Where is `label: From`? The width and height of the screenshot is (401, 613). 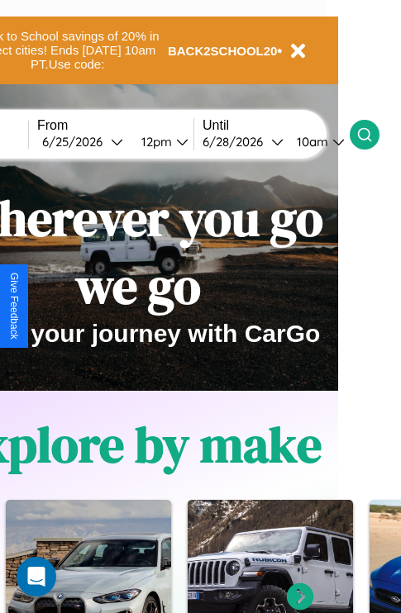 label: From is located at coordinates (115, 126).